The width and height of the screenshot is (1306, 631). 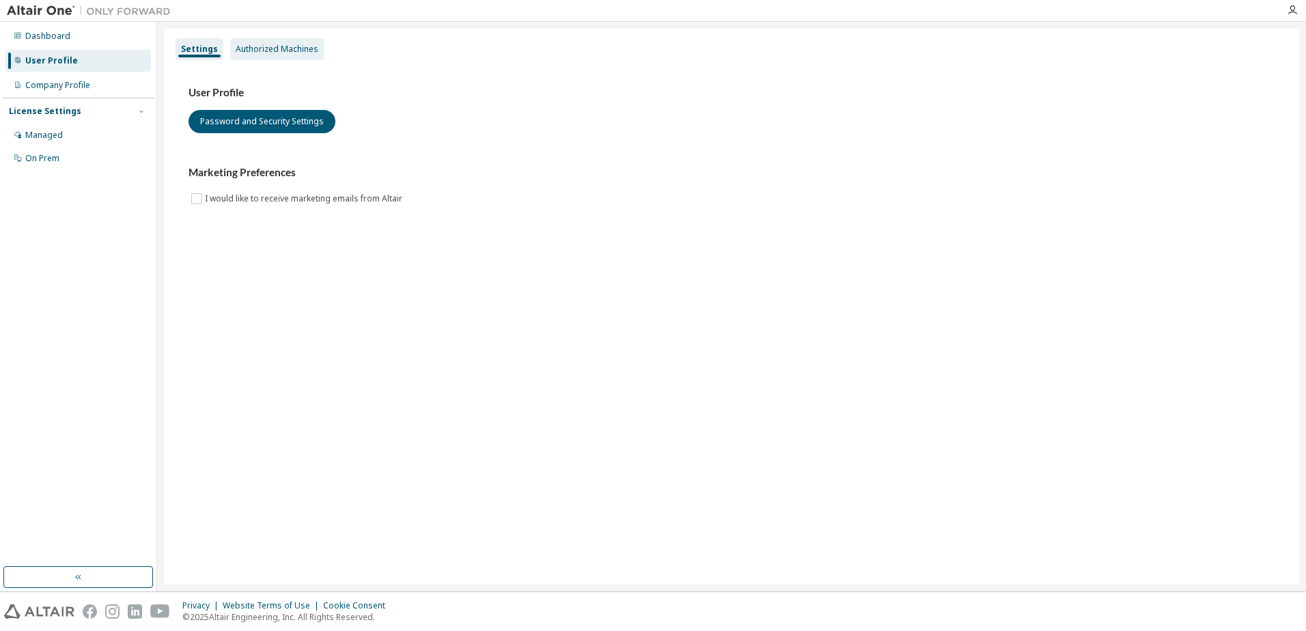 What do you see at coordinates (45, 111) in the screenshot?
I see `div: License Settings` at bounding box center [45, 111].